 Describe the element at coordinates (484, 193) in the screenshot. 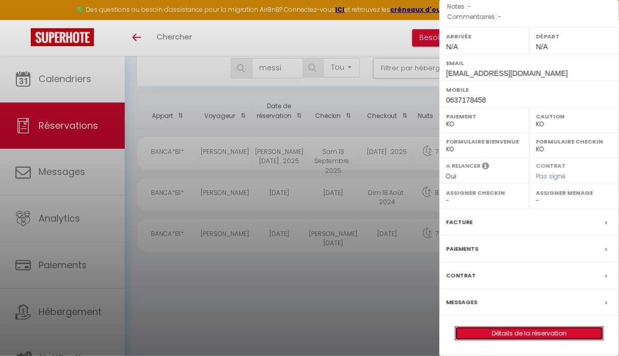

I see `label: Assigner Checkin` at that location.